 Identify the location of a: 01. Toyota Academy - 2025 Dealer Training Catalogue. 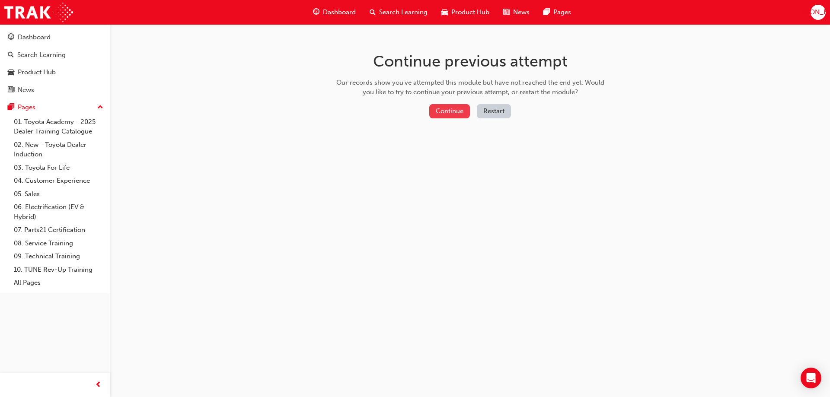
(58, 127).